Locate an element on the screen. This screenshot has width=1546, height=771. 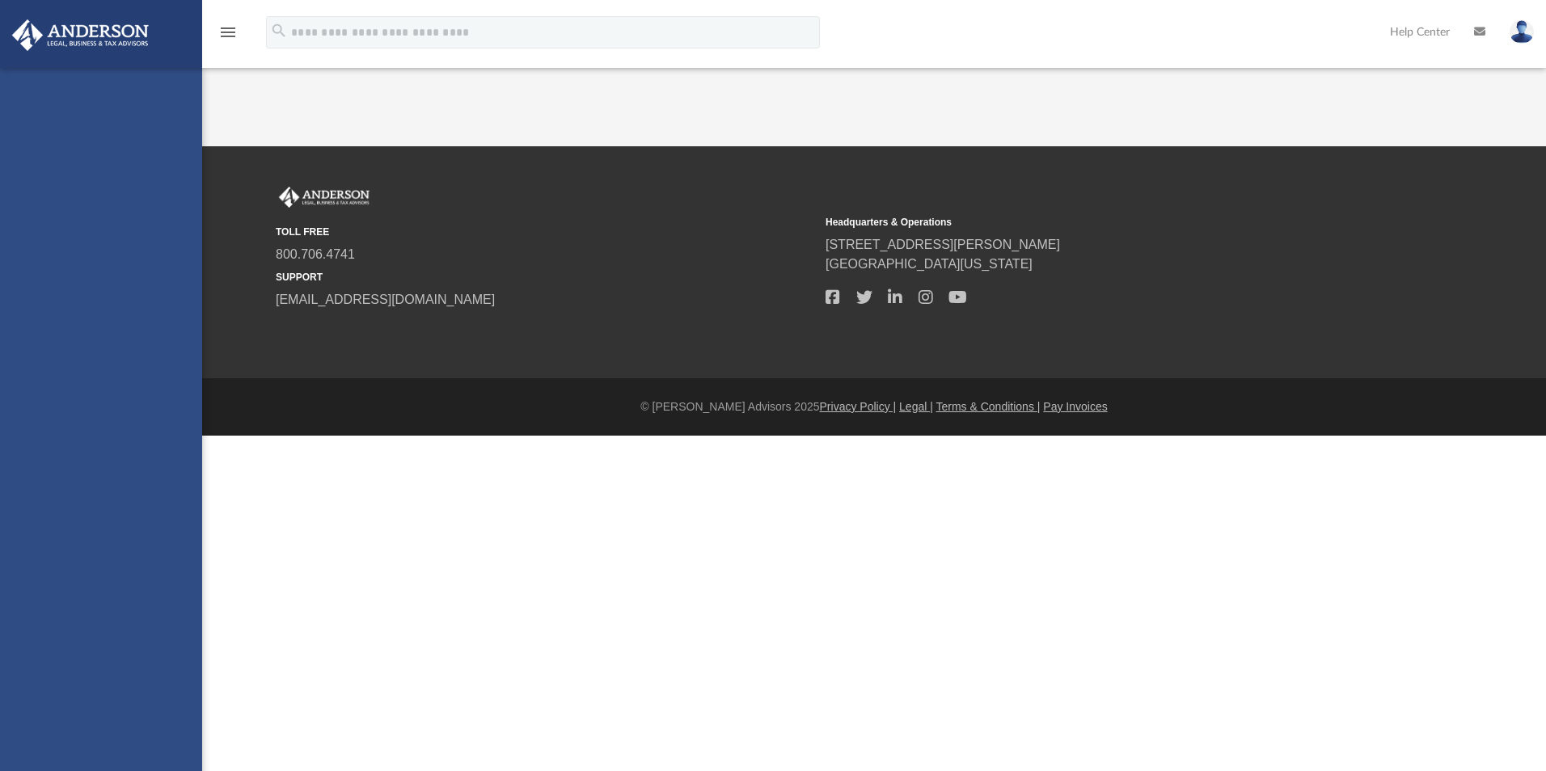
a: Terms & Conditions | is located at coordinates (988, 407).